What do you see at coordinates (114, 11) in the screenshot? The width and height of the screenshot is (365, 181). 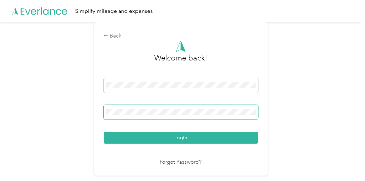 I see `div: Simplify mileage and expenses` at bounding box center [114, 11].